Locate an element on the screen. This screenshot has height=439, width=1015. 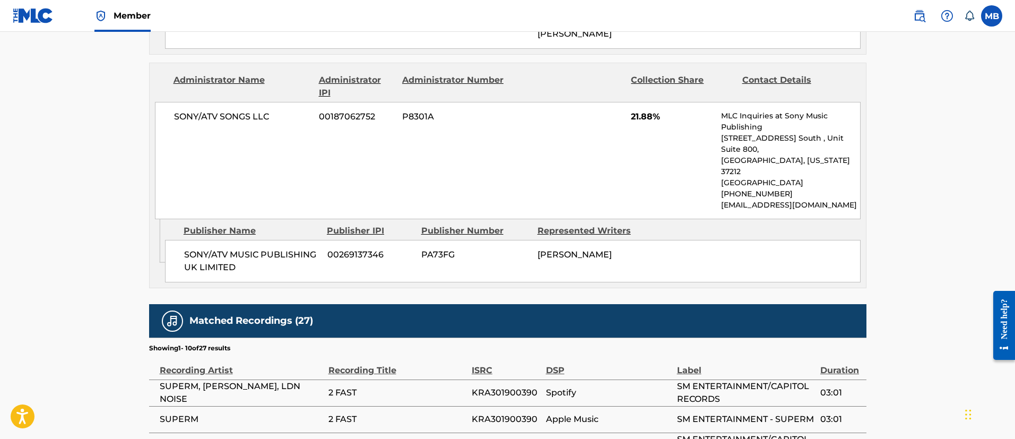
div: ISRC is located at coordinates (506, 364).